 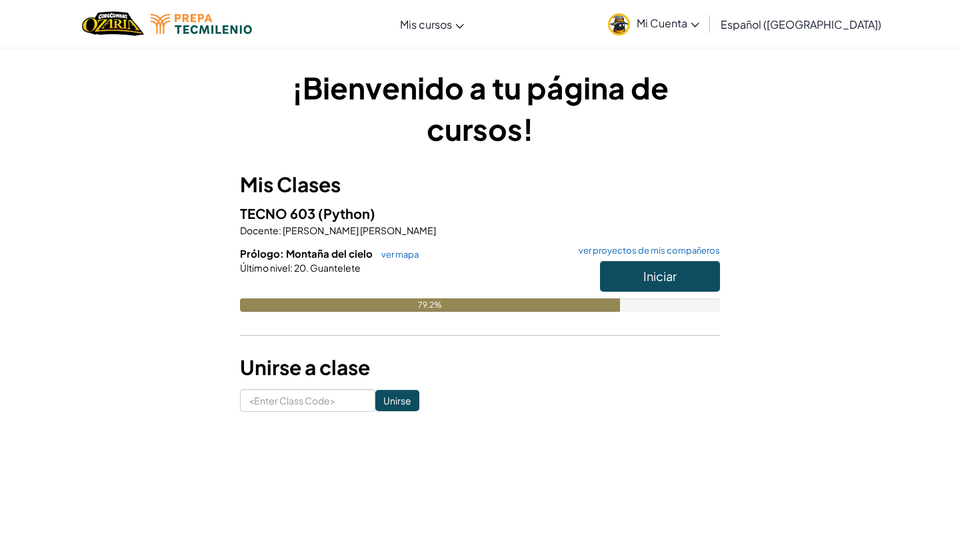 I want to click on h3: Mis Clases, so click(x=480, y=184).